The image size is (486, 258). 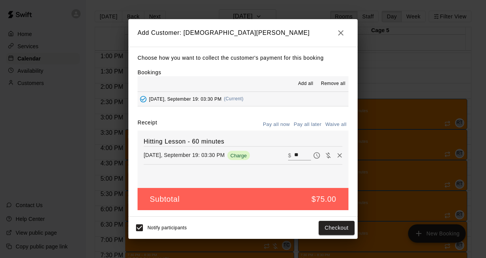 I want to click on span: Add all, so click(x=306, y=84).